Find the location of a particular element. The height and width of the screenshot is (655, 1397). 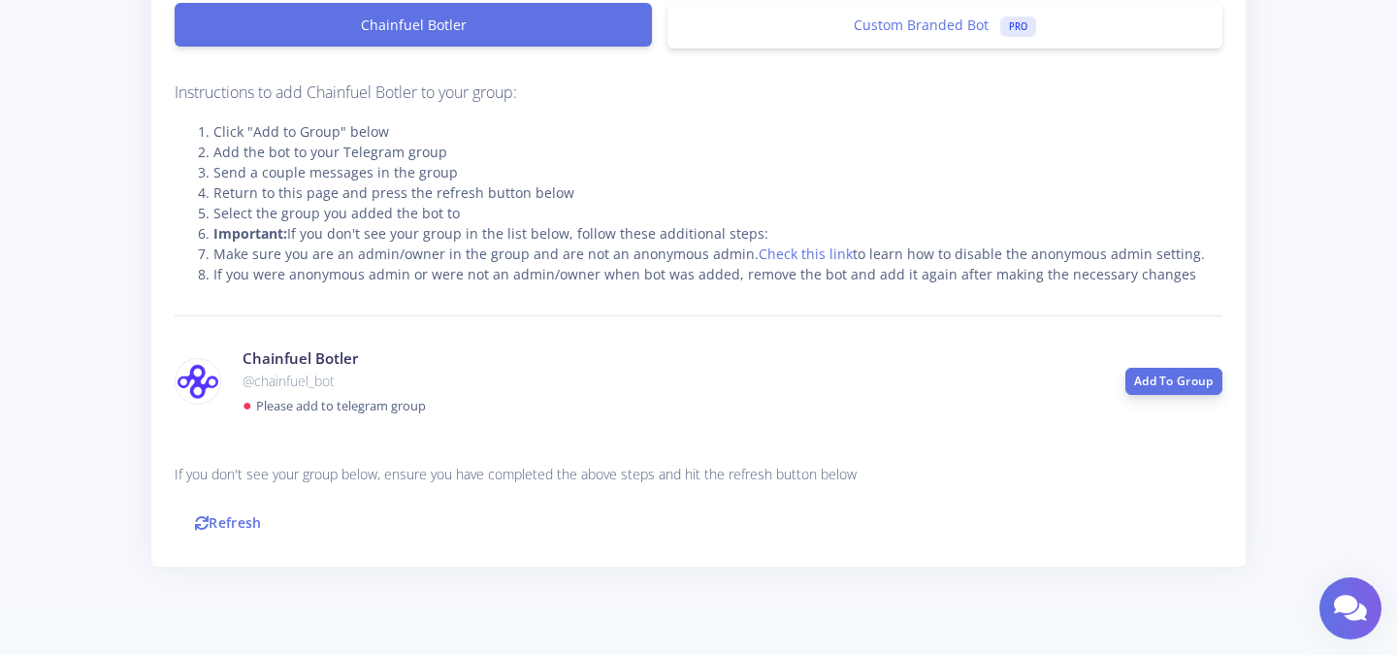

li: If you don't see your group in the list below, follow these additional steps: is located at coordinates (718, 233).